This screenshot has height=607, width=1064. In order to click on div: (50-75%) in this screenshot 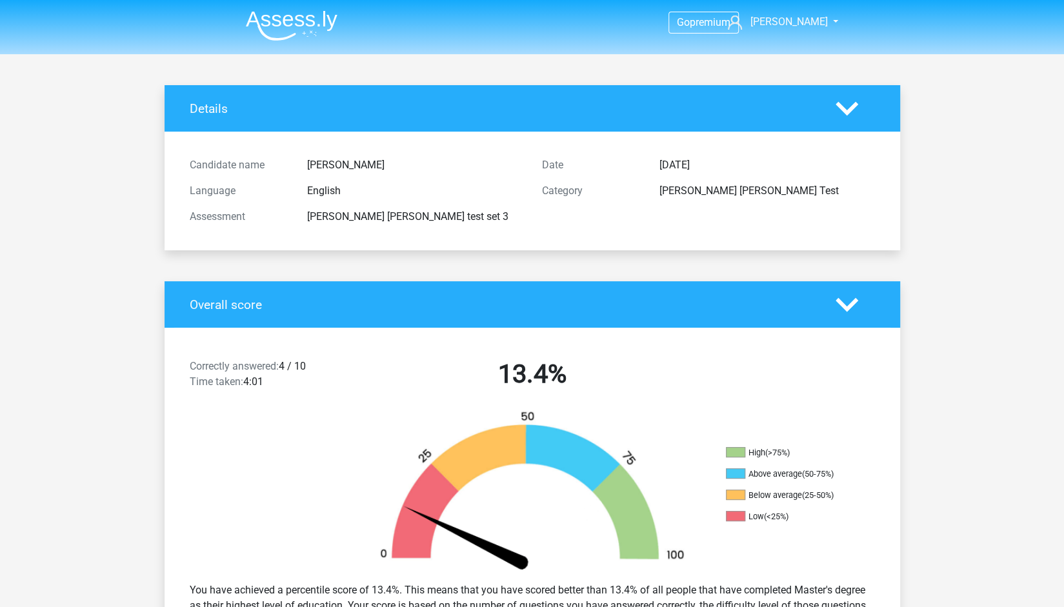, I will do `click(817, 474)`.